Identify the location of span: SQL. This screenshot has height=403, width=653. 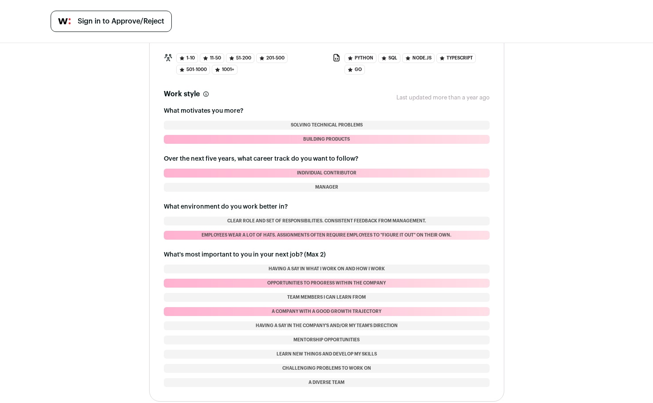
(390, 58).